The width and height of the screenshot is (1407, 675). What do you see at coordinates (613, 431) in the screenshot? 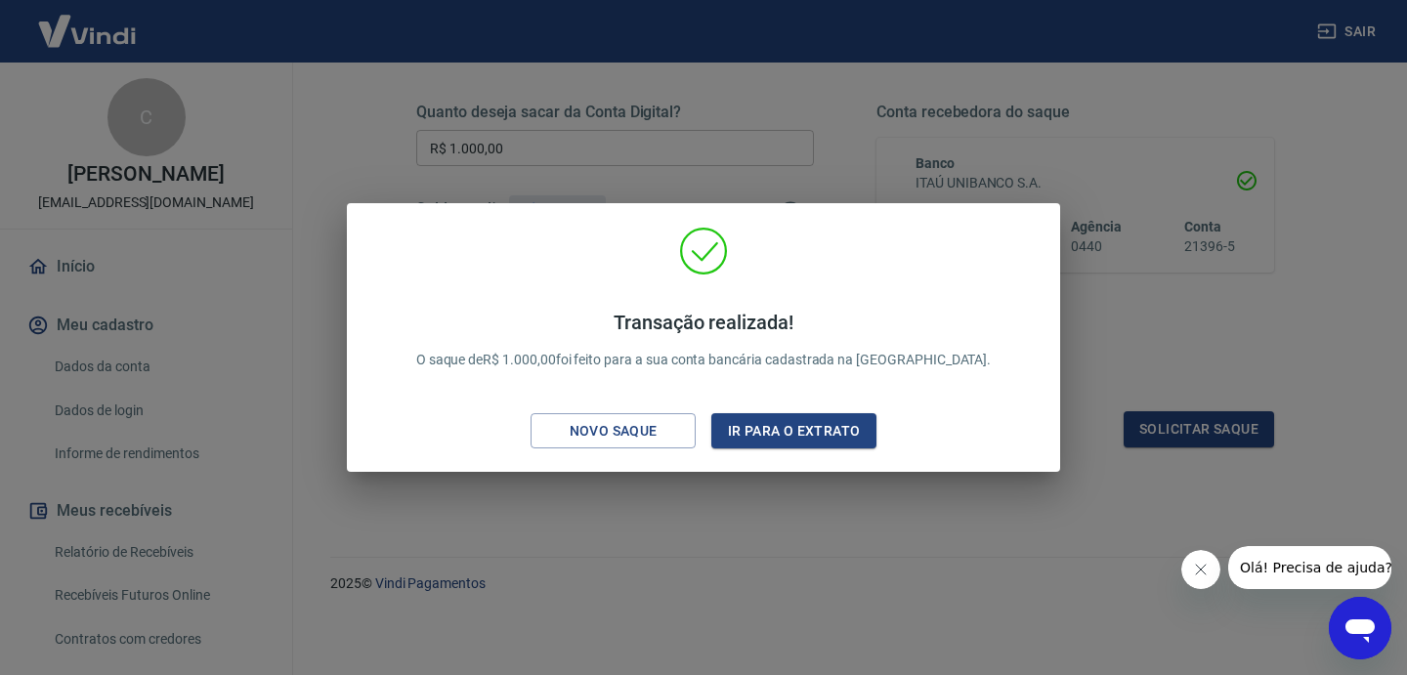
I see `button: Novo saque` at bounding box center [613, 431].